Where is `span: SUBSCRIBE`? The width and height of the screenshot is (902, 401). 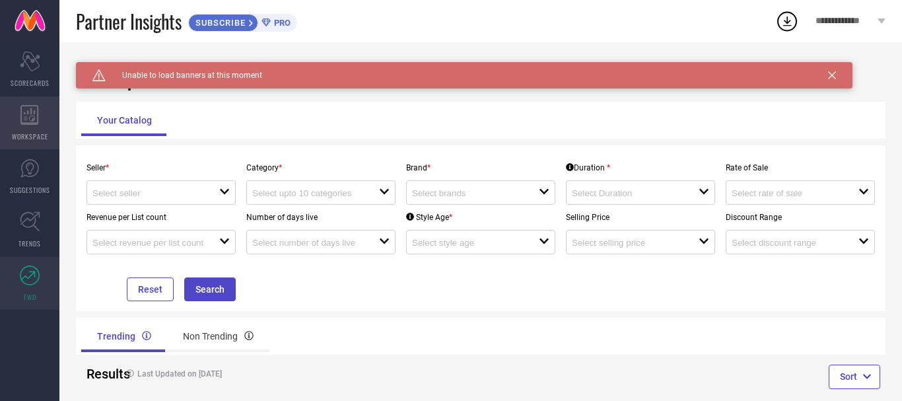
span: SUBSCRIBE is located at coordinates (218, 22).